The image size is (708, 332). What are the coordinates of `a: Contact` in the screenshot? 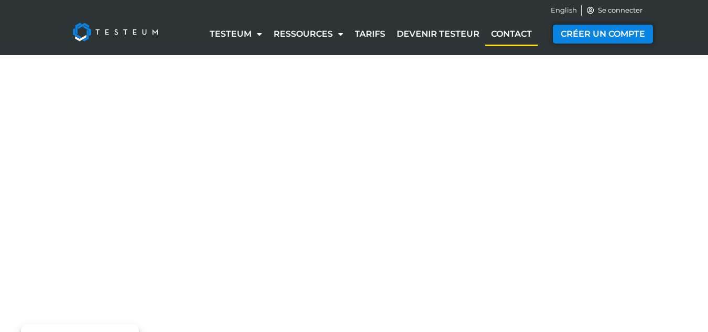 It's located at (512, 34).